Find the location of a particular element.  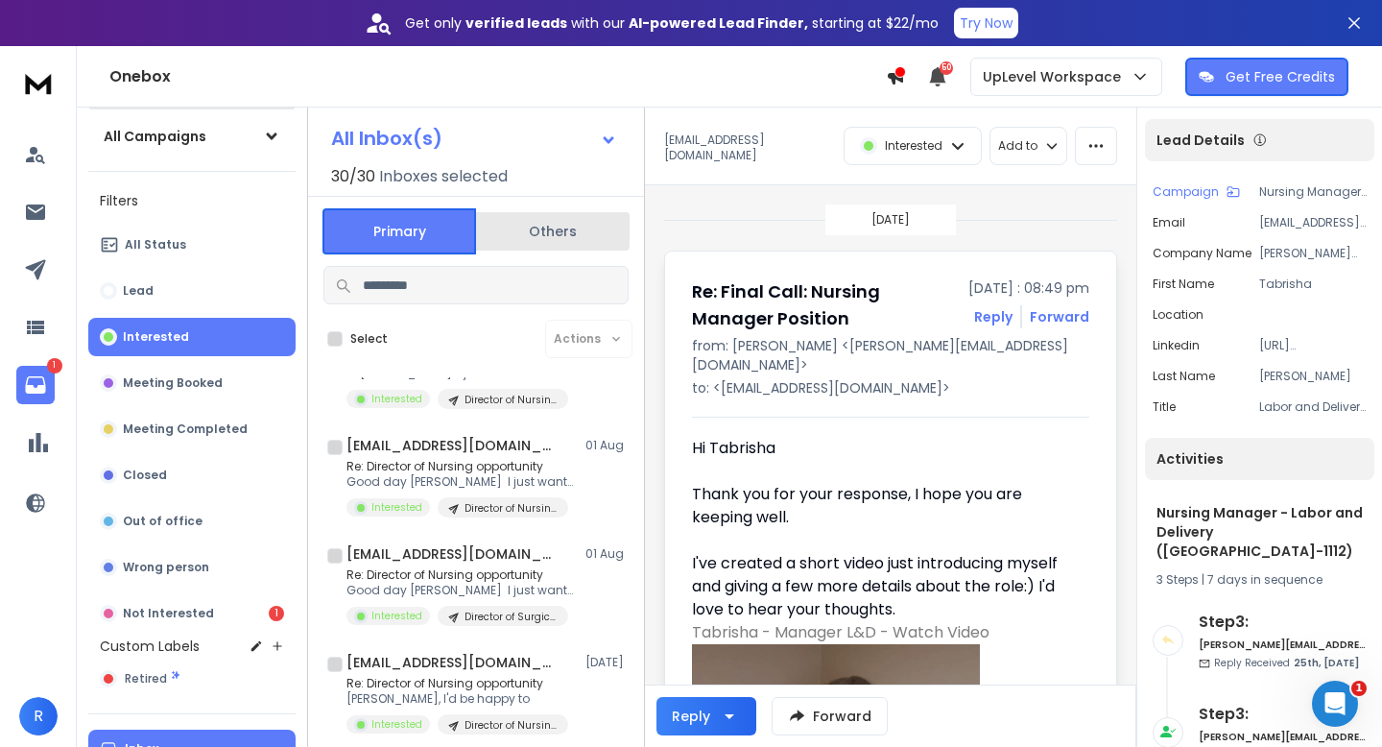

p: Company Name is located at coordinates (1202, 253).